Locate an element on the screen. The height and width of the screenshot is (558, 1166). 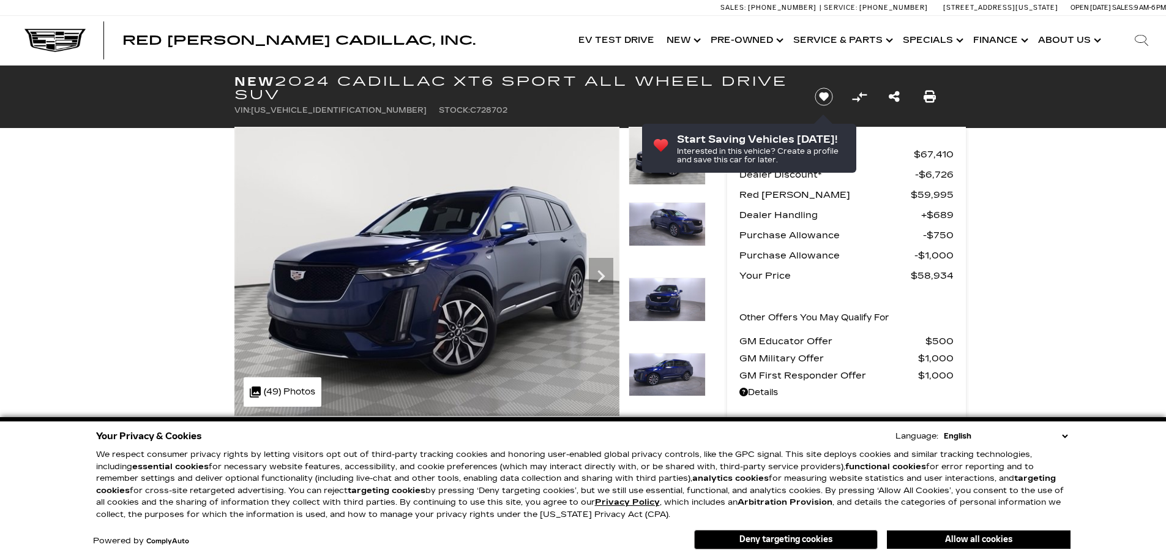
span: VIN: is located at coordinates (242, 110).